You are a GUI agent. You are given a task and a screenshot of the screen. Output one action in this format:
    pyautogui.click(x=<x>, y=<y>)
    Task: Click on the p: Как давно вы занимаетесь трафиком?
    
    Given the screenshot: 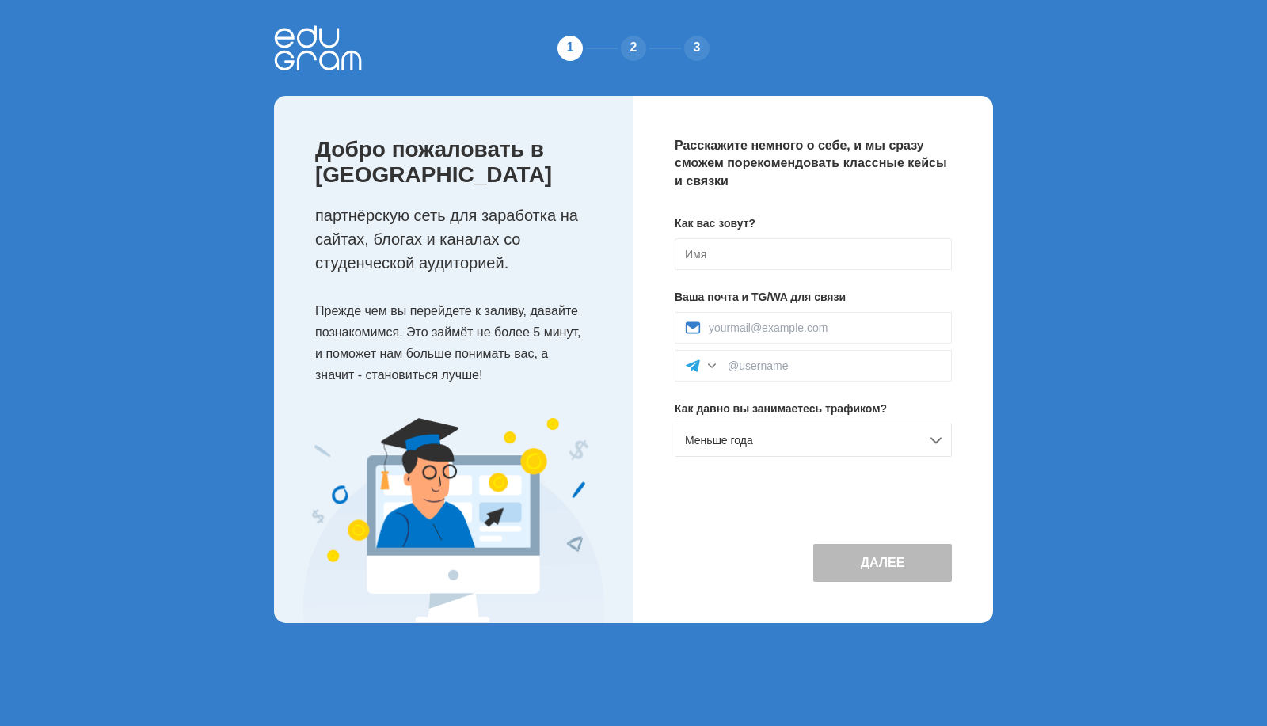 What is the action you would take?
    pyautogui.click(x=813, y=409)
    